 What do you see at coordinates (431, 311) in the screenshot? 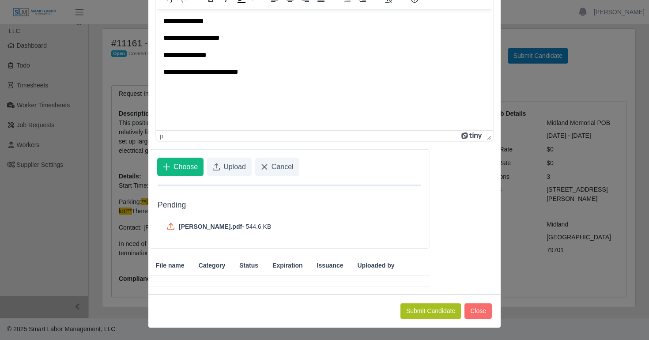
I see `button: Submit Candidate` at bounding box center [431, 311].